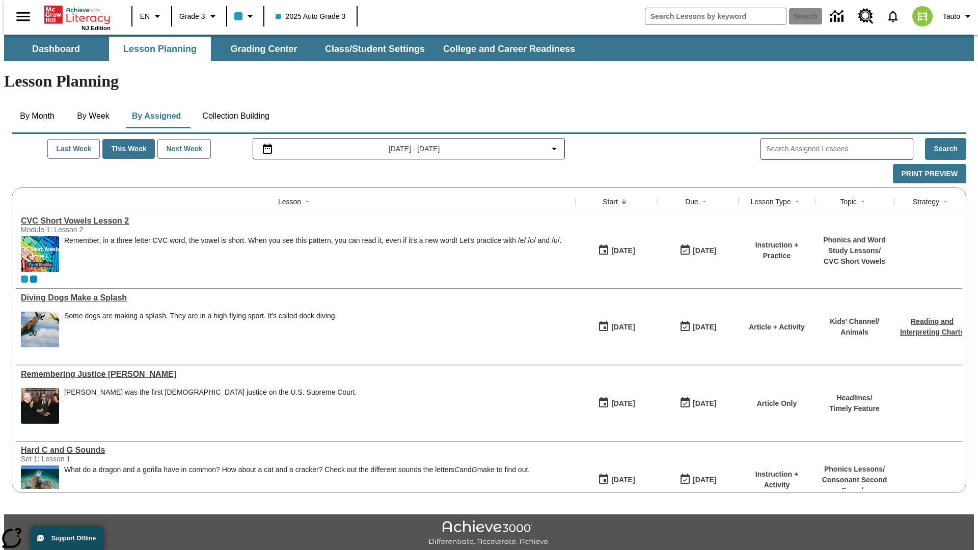 This screenshot has height=550, width=978. Describe the element at coordinates (855, 332) in the screenshot. I see `p: Animals` at that location.